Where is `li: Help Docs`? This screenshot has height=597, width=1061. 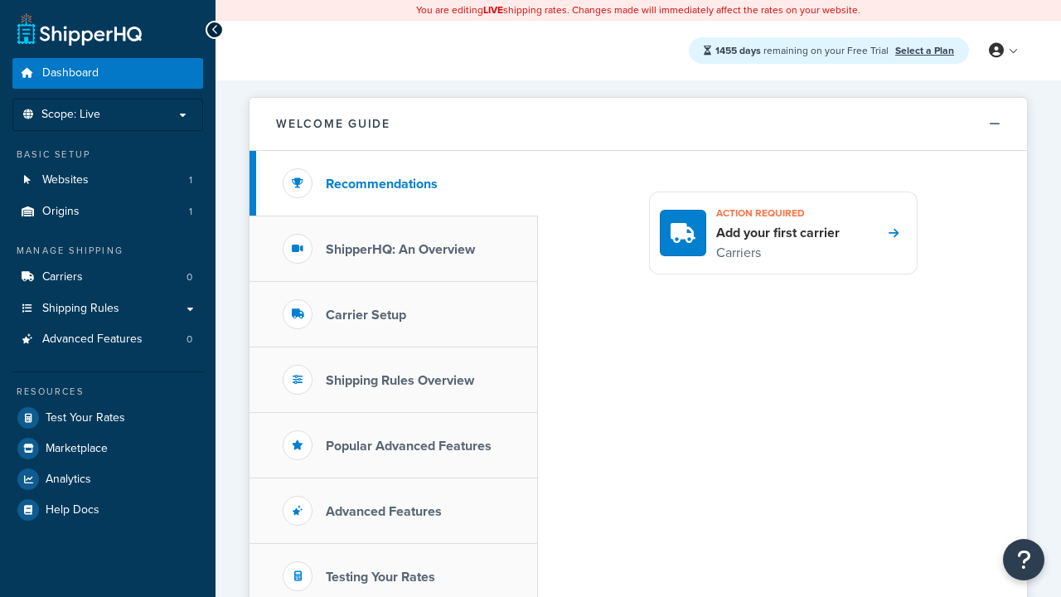
li: Help Docs is located at coordinates (108, 510).